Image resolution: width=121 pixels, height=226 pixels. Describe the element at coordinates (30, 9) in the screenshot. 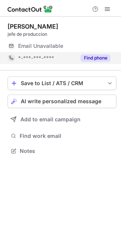

I see `img: ContactOut v5.3.10` at that location.